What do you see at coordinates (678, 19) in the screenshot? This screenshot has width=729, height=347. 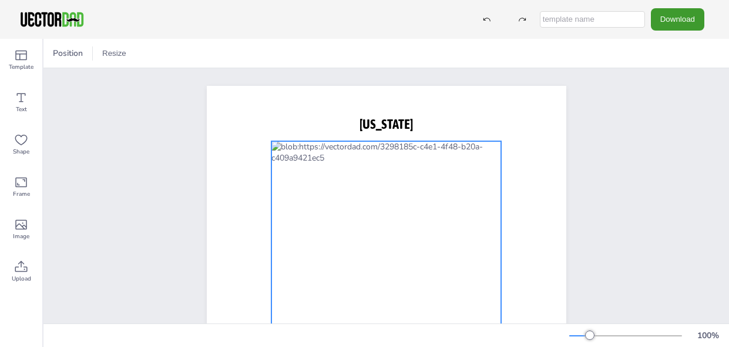 I see `button: Download` at bounding box center [678, 19].